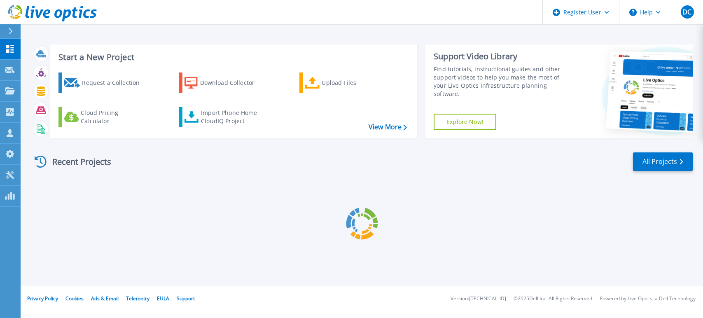 This screenshot has width=703, height=318. Describe the element at coordinates (345, 83) in the screenshot. I see `a: Upload Files` at that location.